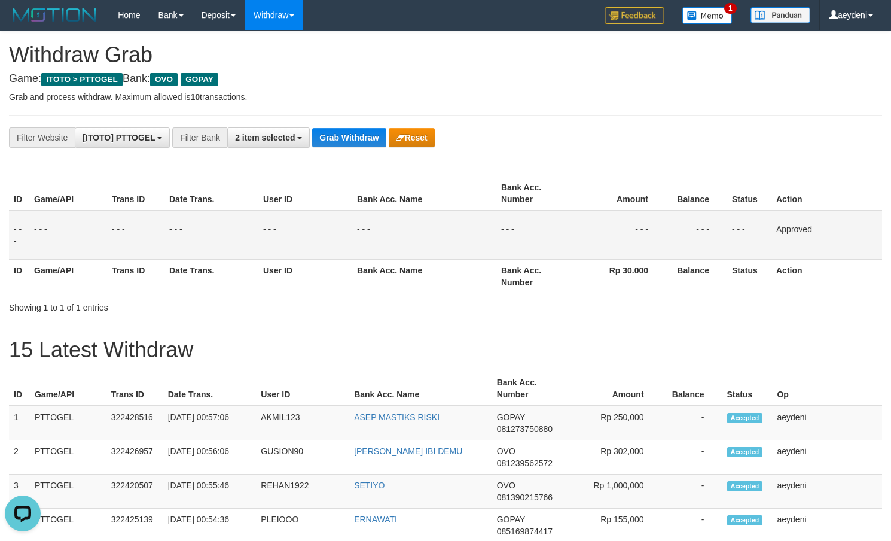 Image resolution: width=891 pixels, height=541 pixels. What do you see at coordinates (349, 138) in the screenshot?
I see `button: Grab Withdraw` at bounding box center [349, 138].